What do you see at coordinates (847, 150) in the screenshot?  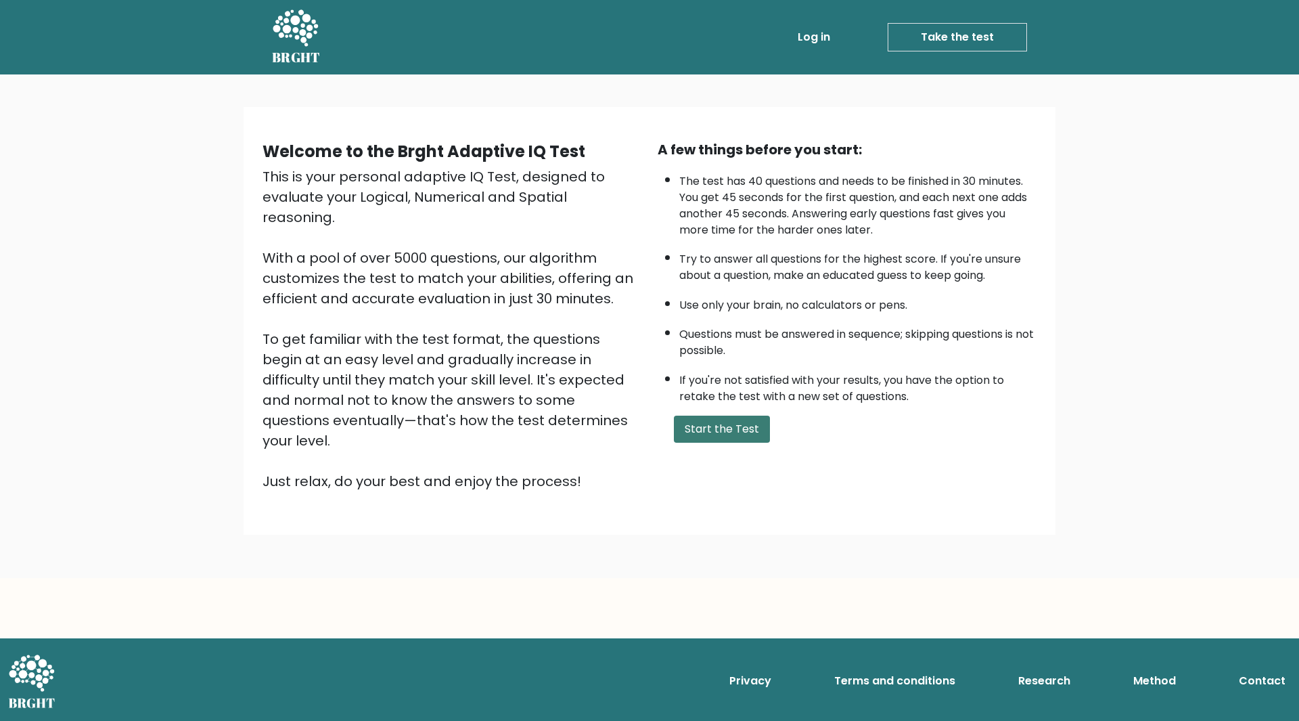 I see `div: A few things before you start:` at bounding box center [847, 150].